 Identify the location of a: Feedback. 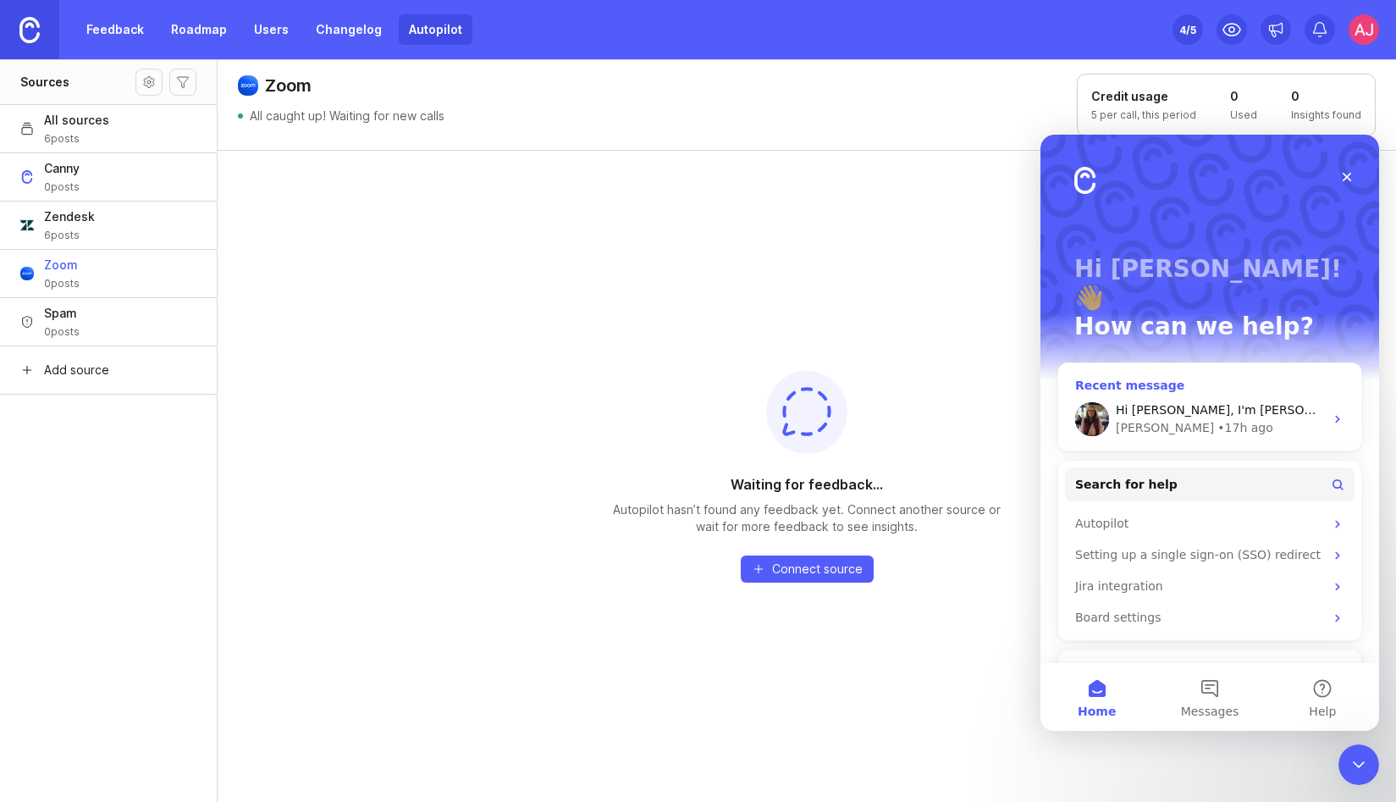
(115, 30).